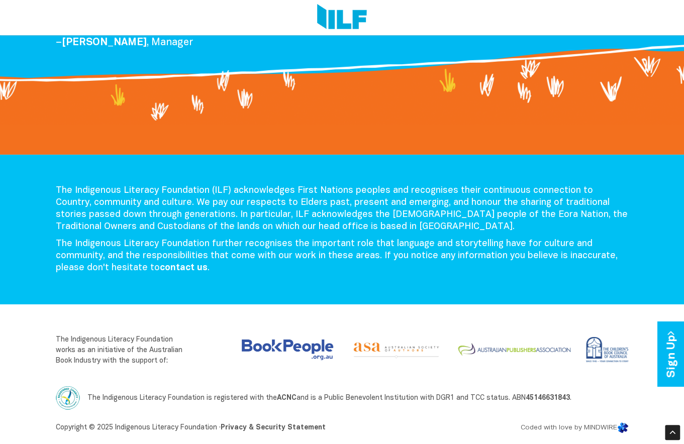  Describe the element at coordinates (342, 18) in the screenshot. I see `img: Logo` at that location.